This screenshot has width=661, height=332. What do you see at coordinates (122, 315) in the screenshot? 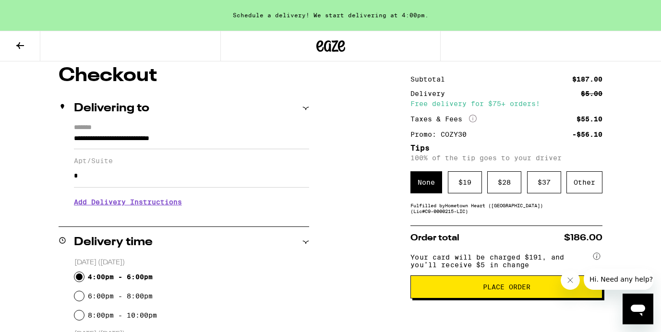
I see `label: 8:00pm - 10:00pm` at bounding box center [122, 315].